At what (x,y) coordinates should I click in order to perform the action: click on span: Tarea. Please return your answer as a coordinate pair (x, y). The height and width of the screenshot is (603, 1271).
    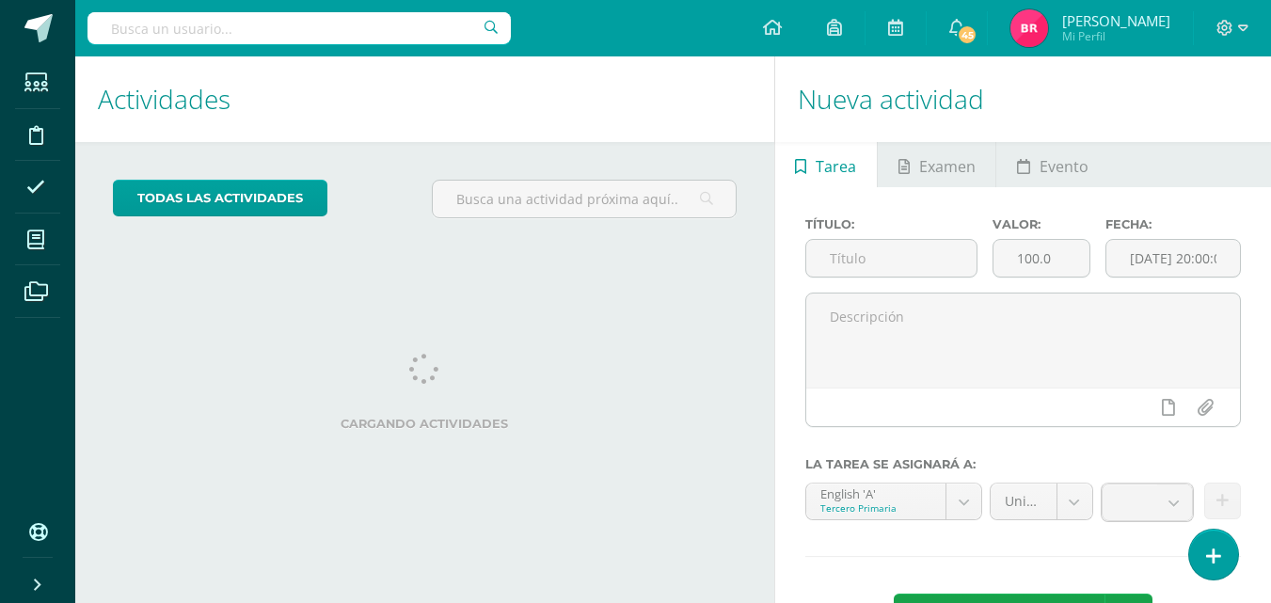
    Looking at the image, I should click on (835, 166).